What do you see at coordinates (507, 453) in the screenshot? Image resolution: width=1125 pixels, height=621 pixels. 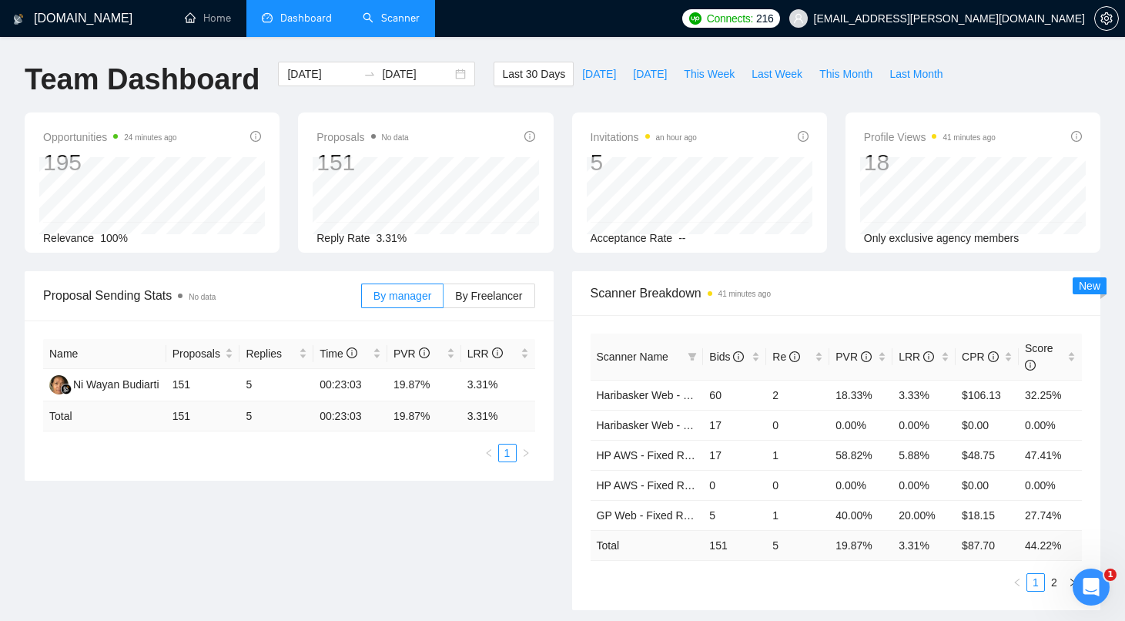 I see `li: 1` at bounding box center [507, 453].